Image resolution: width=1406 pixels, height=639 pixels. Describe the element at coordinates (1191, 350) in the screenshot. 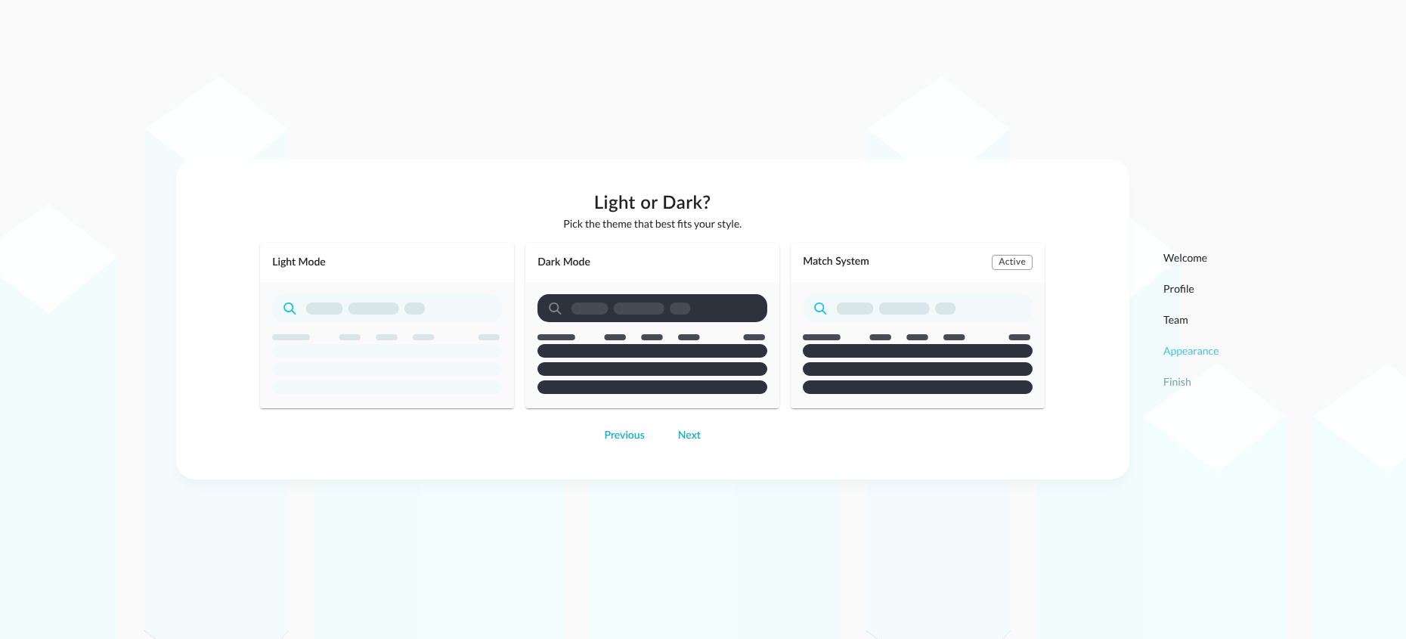

I see `p: Appearance` at that location.